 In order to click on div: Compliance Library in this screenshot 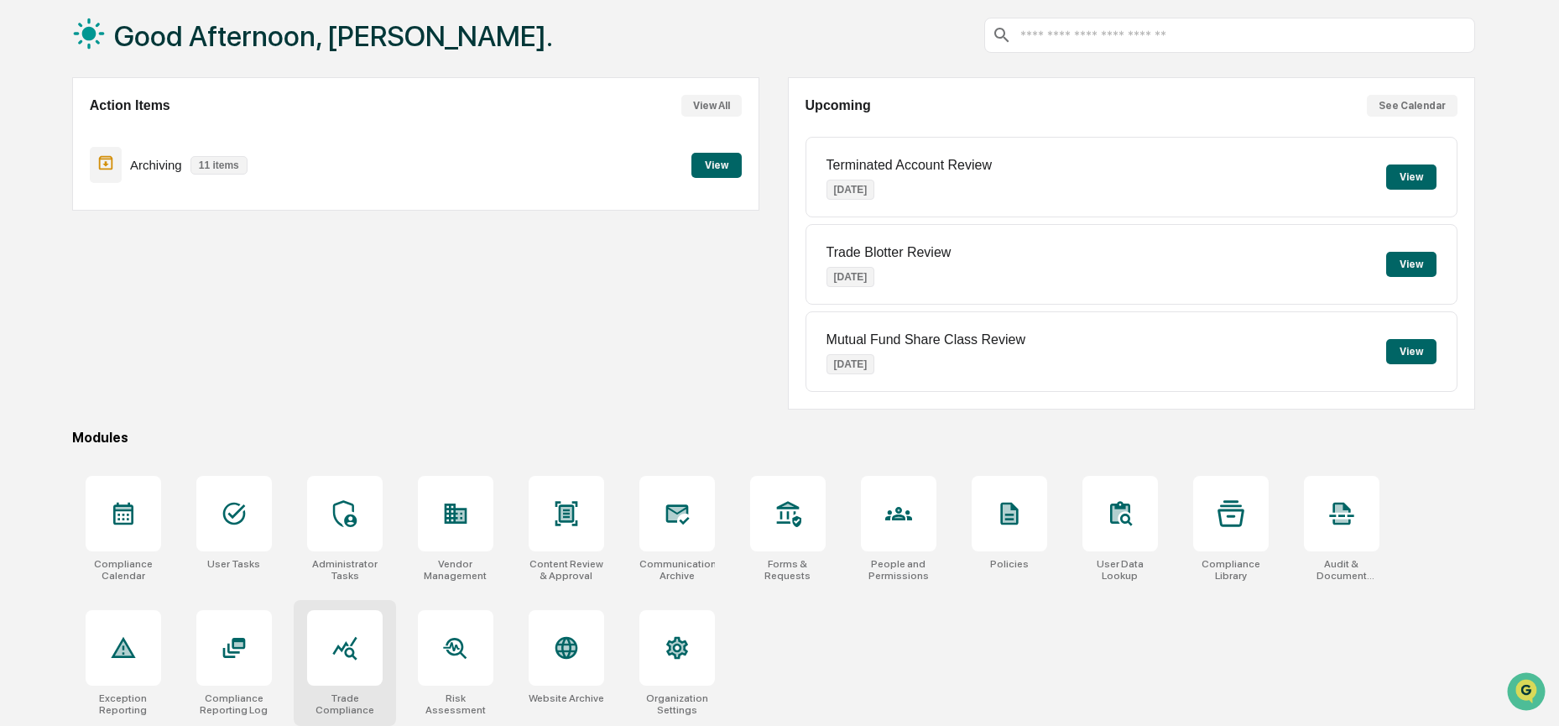, I will do `click(1231, 570)`.